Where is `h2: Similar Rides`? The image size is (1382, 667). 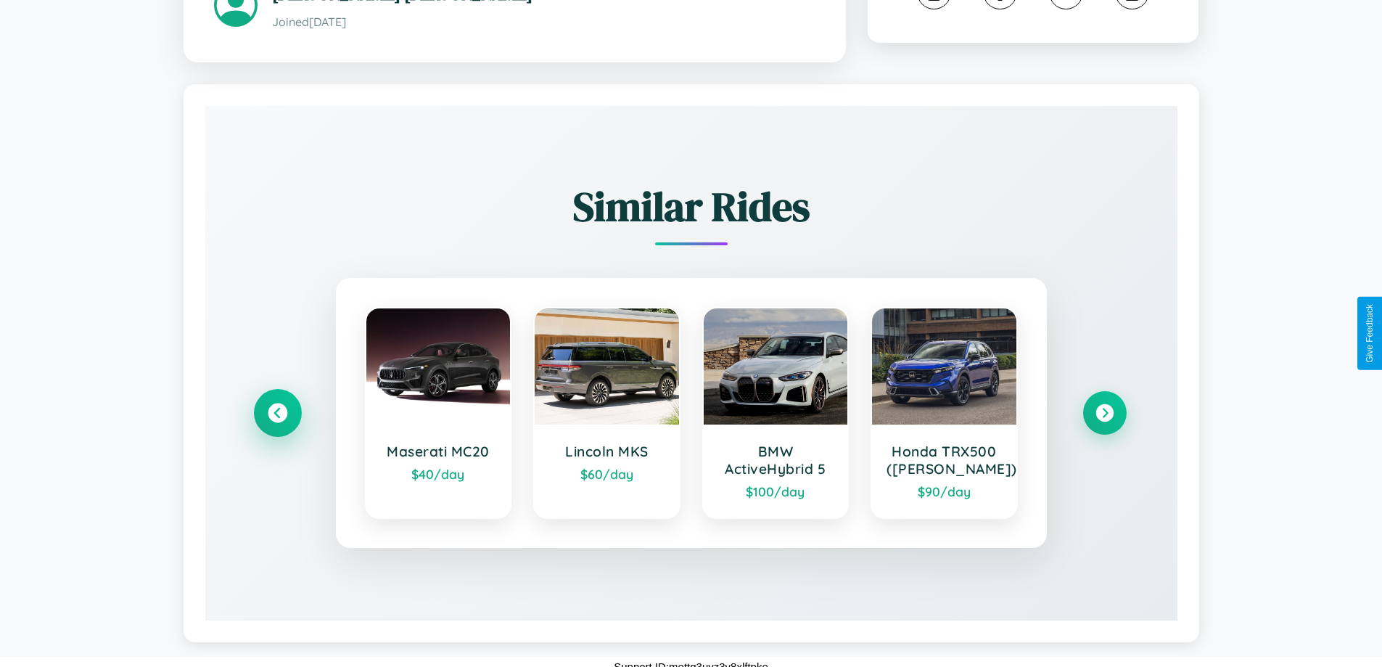 h2: Similar Rides is located at coordinates (692, 206).